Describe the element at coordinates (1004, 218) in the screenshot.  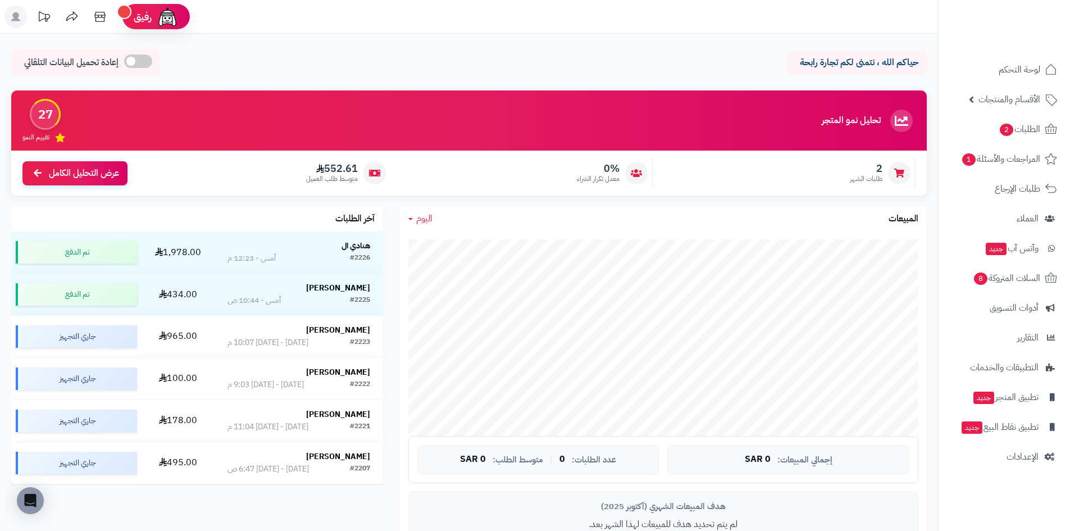
I see `a: العملاء` at that location.